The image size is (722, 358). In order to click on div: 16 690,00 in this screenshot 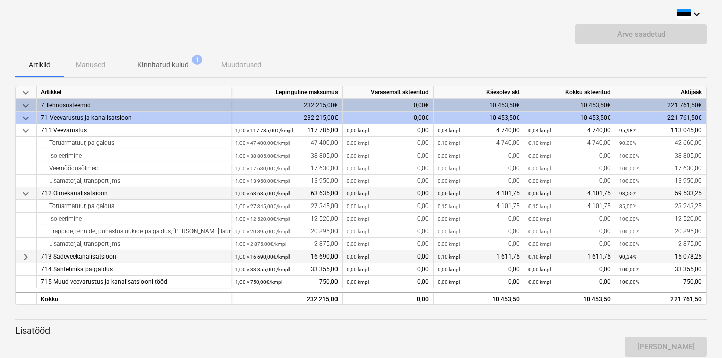, I will do `click(287, 257)`.